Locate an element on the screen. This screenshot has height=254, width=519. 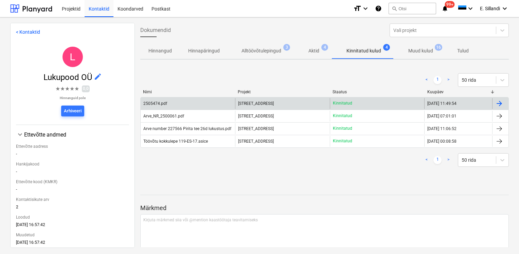
span: 0,0 is located at coordinates (86, 88).